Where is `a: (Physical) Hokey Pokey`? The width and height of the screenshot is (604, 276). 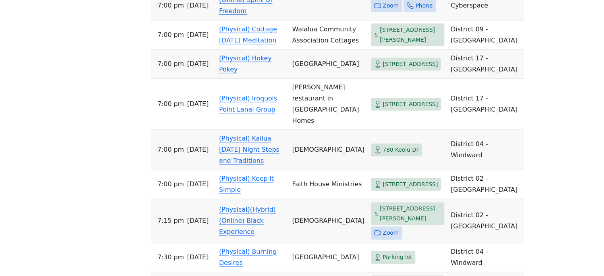 a: (Physical) Hokey Pokey is located at coordinates (245, 63).